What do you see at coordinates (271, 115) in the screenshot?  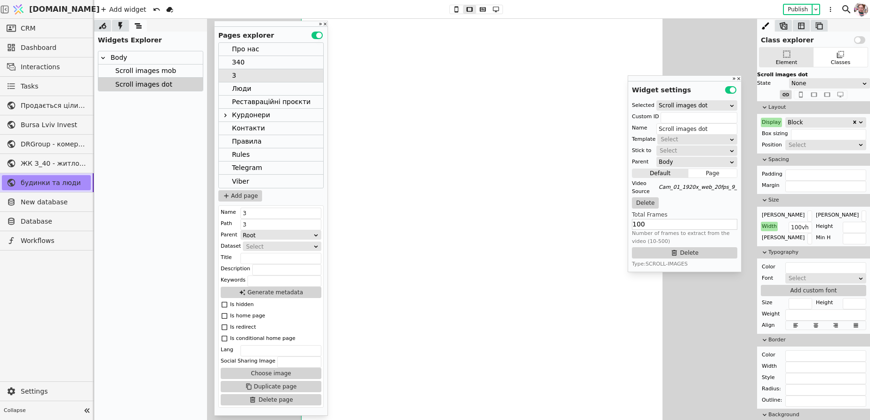 I see `div: Курдонери` at bounding box center [271, 115].